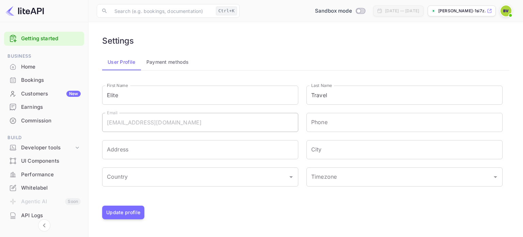 Image resolution: width=523 pixels, height=237 pixels. Describe the element at coordinates (25, 11) in the screenshot. I see `img: LiteAPI logo` at that location.